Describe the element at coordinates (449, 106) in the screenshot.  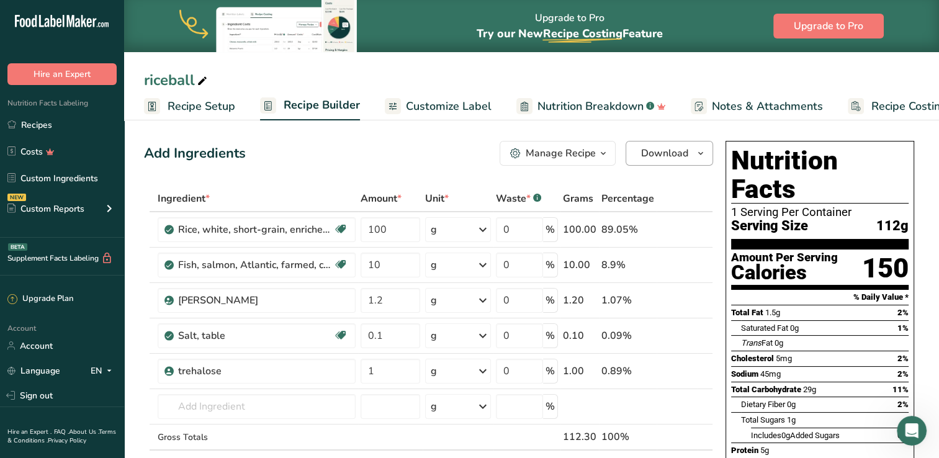
I see `span: Customize Label` at that location.